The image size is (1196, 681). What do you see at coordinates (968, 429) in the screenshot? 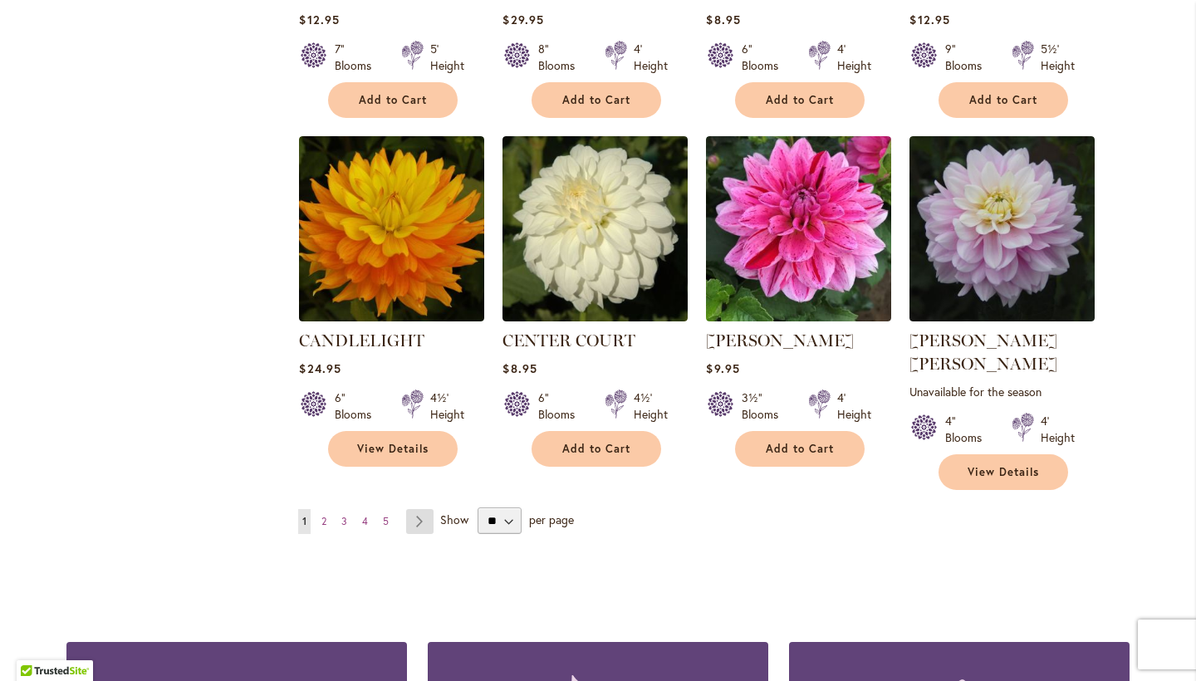
I see `div: 4" Blooms` at bounding box center [968, 429].